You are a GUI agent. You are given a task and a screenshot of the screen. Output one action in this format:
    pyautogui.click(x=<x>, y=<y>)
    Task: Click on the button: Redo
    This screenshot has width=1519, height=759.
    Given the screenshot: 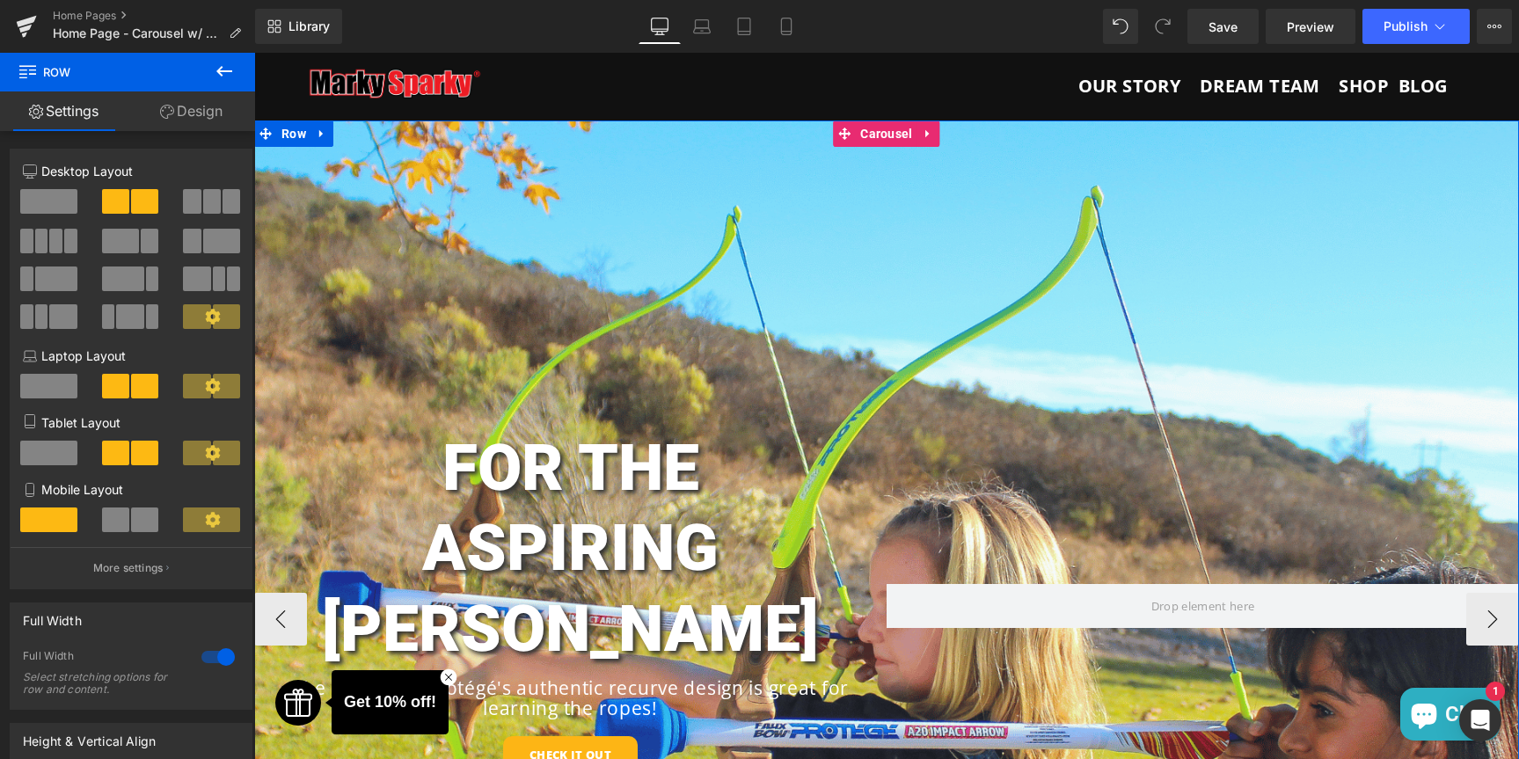 What is the action you would take?
    pyautogui.click(x=1163, y=26)
    